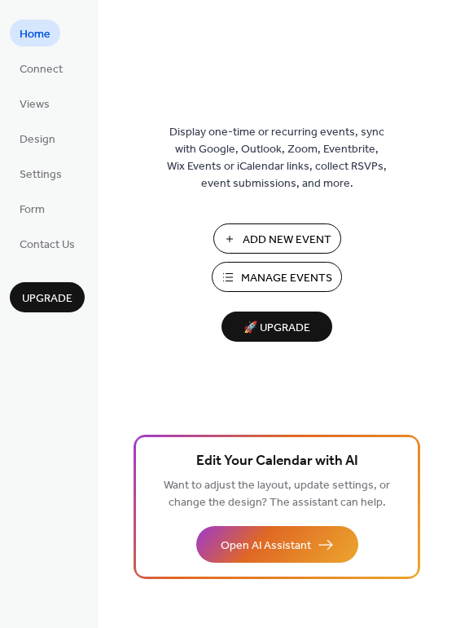 This screenshot has width=456, height=628. What do you see at coordinates (277, 158) in the screenshot?
I see `span: Display one-time or recurring events, sync with Google, Outlook, Zoom, Eventbrite, Wix Events or ...` at bounding box center [277, 158].